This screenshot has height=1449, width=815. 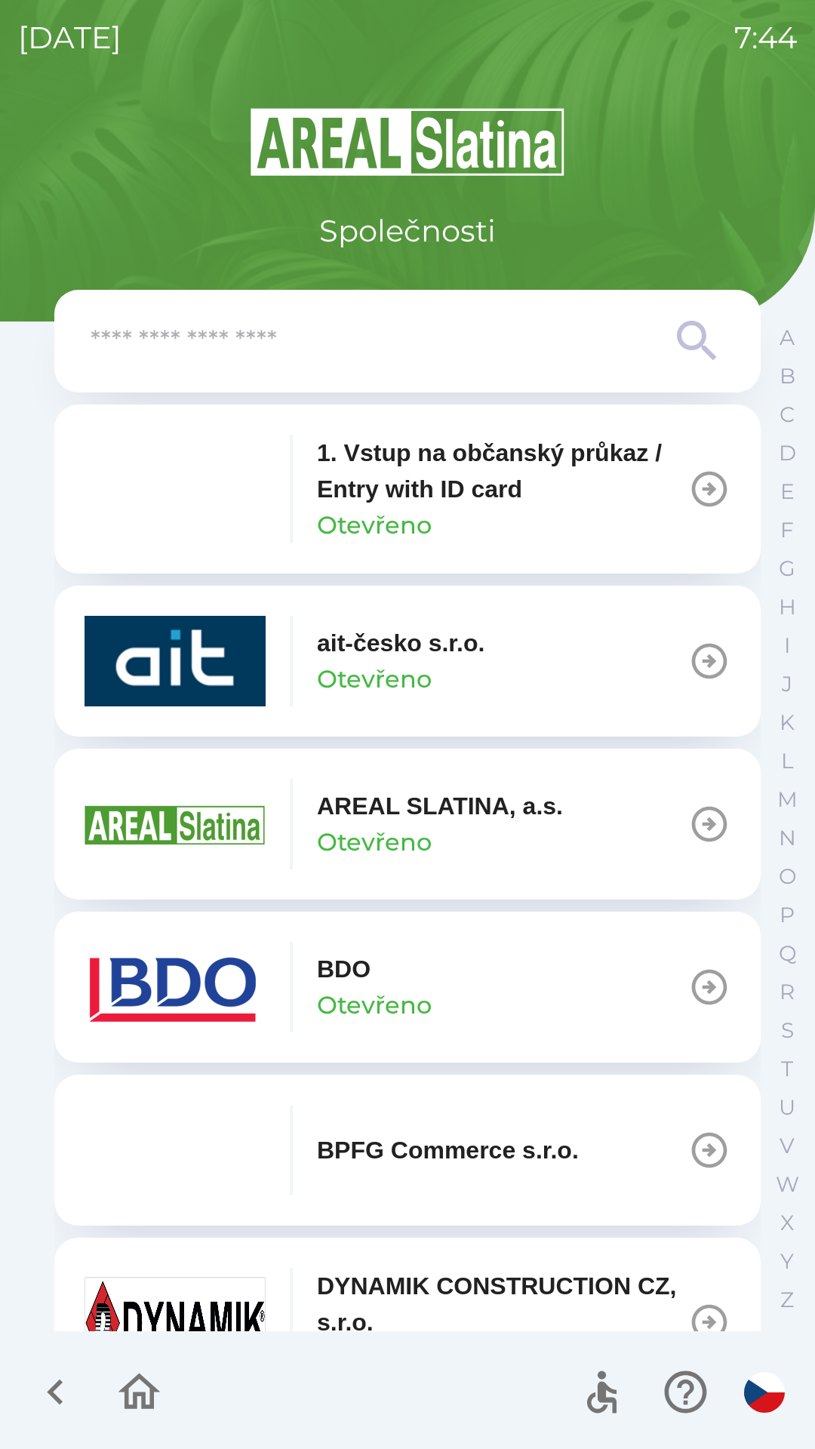 I want to click on p: A, so click(x=787, y=337).